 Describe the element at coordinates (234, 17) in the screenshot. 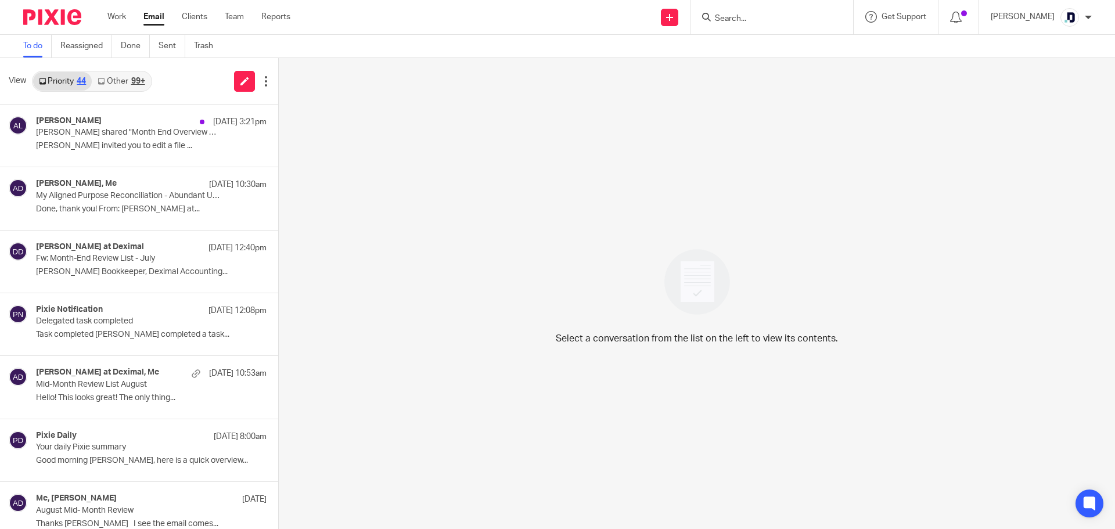

I see `a: Team` at that location.